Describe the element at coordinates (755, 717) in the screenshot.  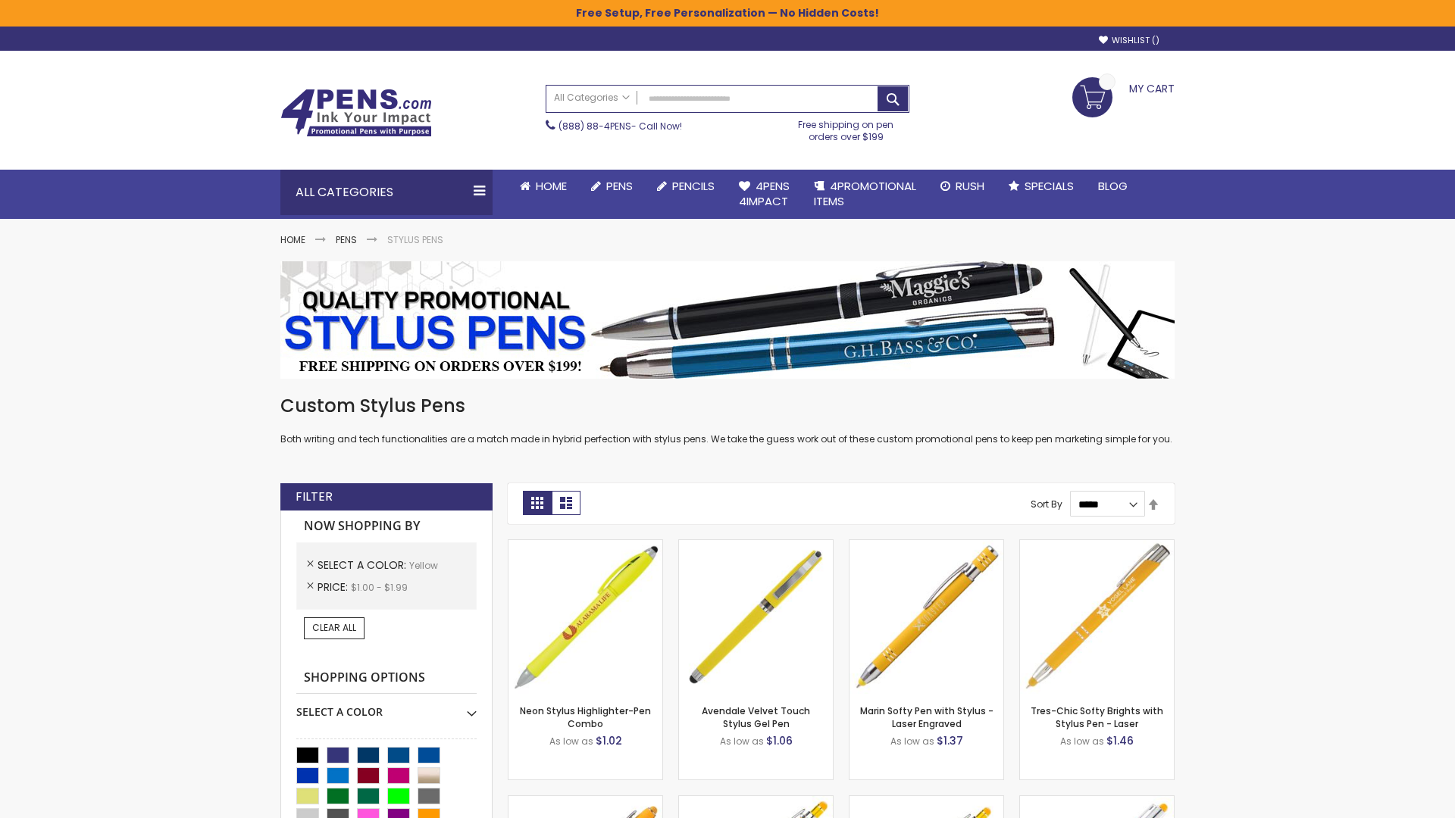
I see `a: Avendale Velvet Touch Stylus Gel Pen` at that location.